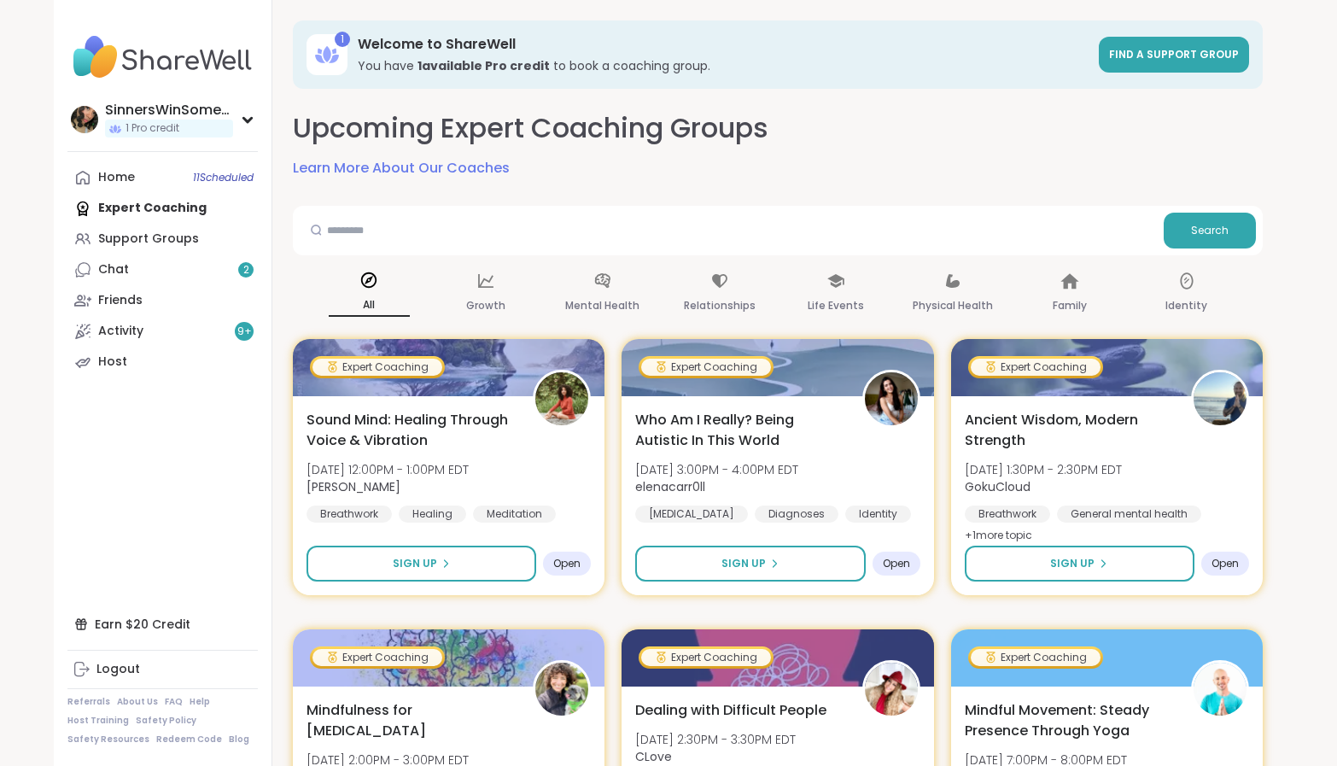  What do you see at coordinates (162, 301) in the screenshot?
I see `a: Friends` at bounding box center [162, 301].